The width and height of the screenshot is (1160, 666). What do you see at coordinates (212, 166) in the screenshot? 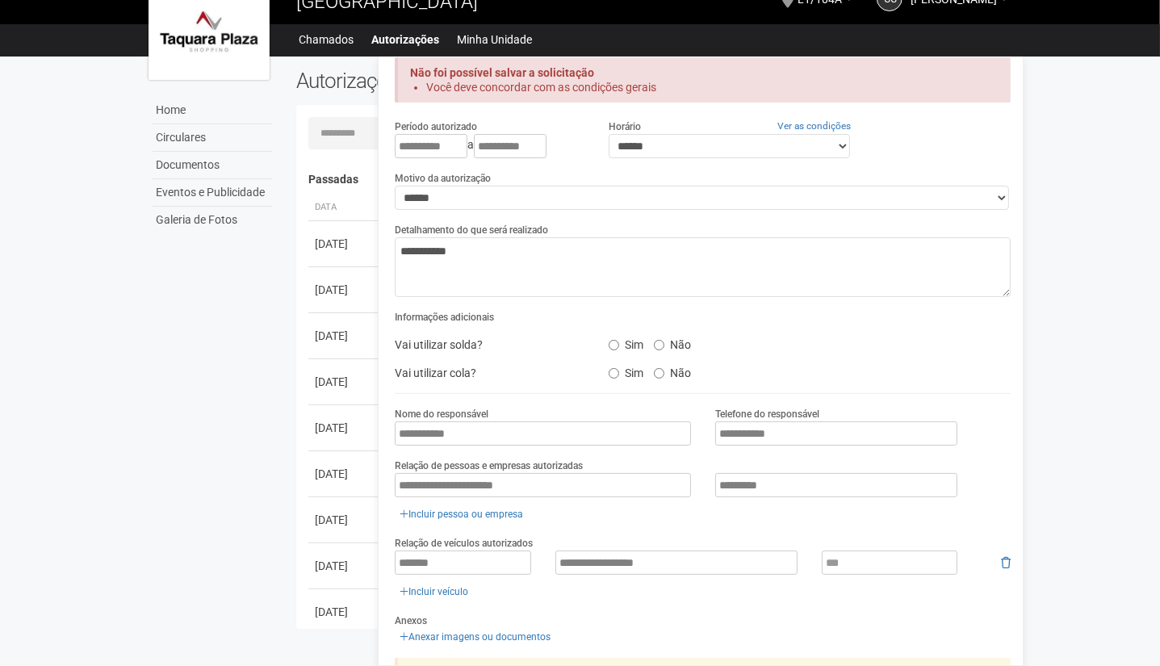
I see `a: Documentos` at bounding box center [212, 166].